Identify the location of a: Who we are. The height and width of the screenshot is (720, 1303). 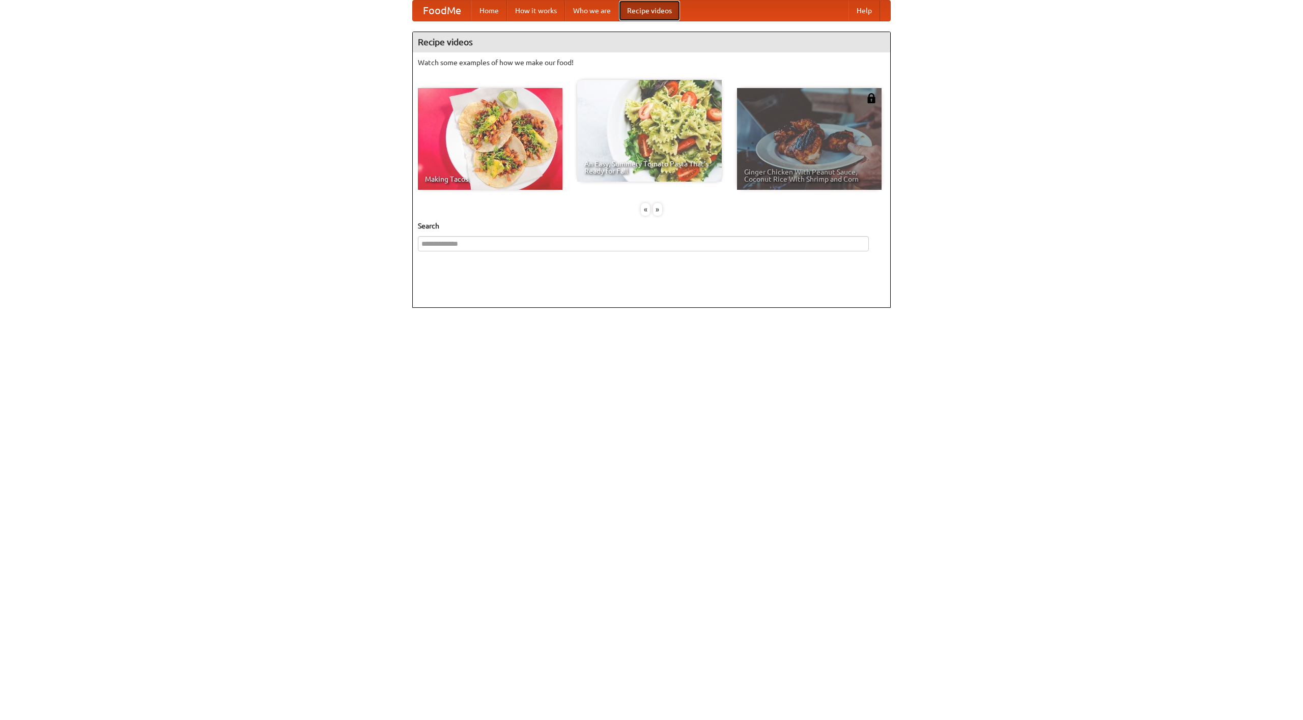
(592, 11).